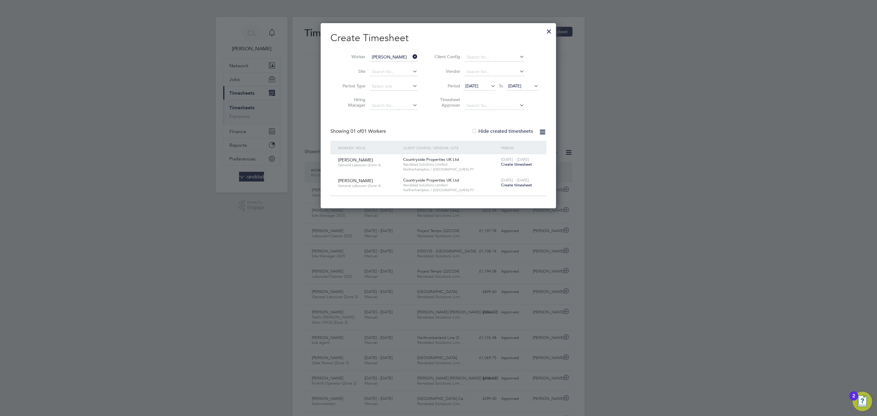 The width and height of the screenshot is (877, 416). Describe the element at coordinates (854, 400) in the screenshot. I see `div: 2` at that location.